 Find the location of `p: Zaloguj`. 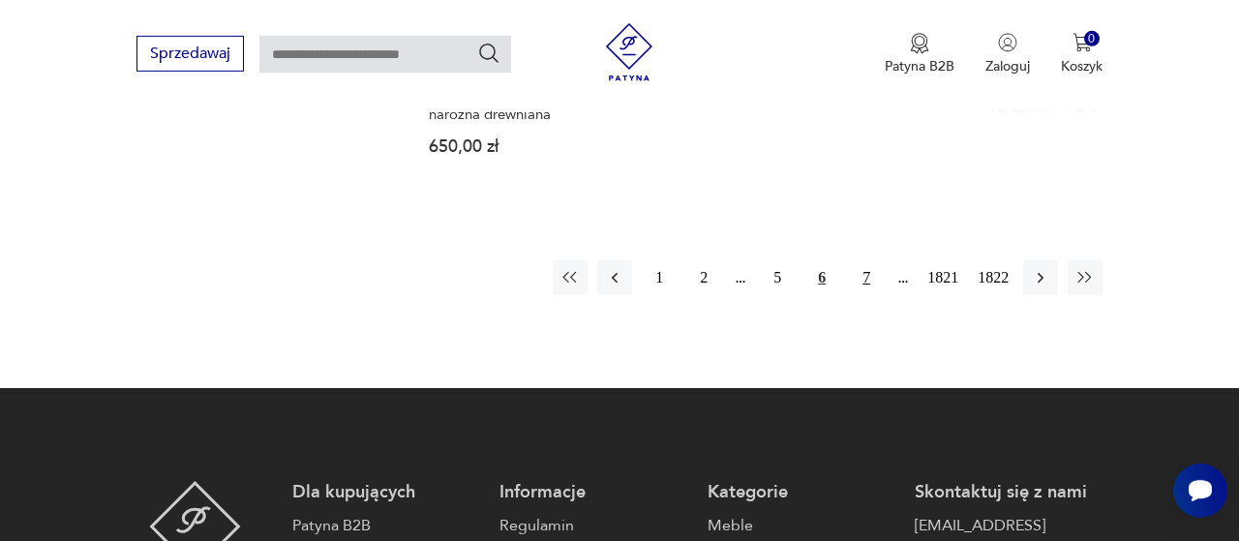

p: Zaloguj is located at coordinates (1008, 66).